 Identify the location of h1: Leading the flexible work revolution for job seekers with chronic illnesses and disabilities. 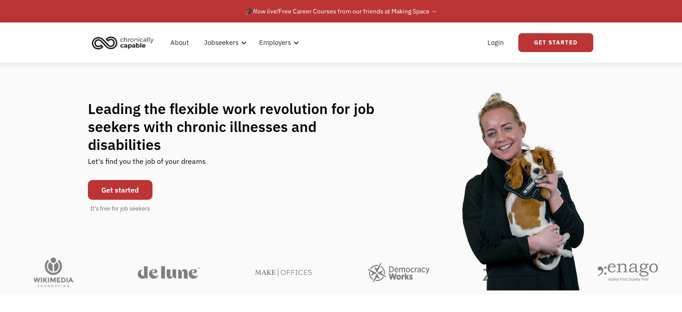
(240, 126).